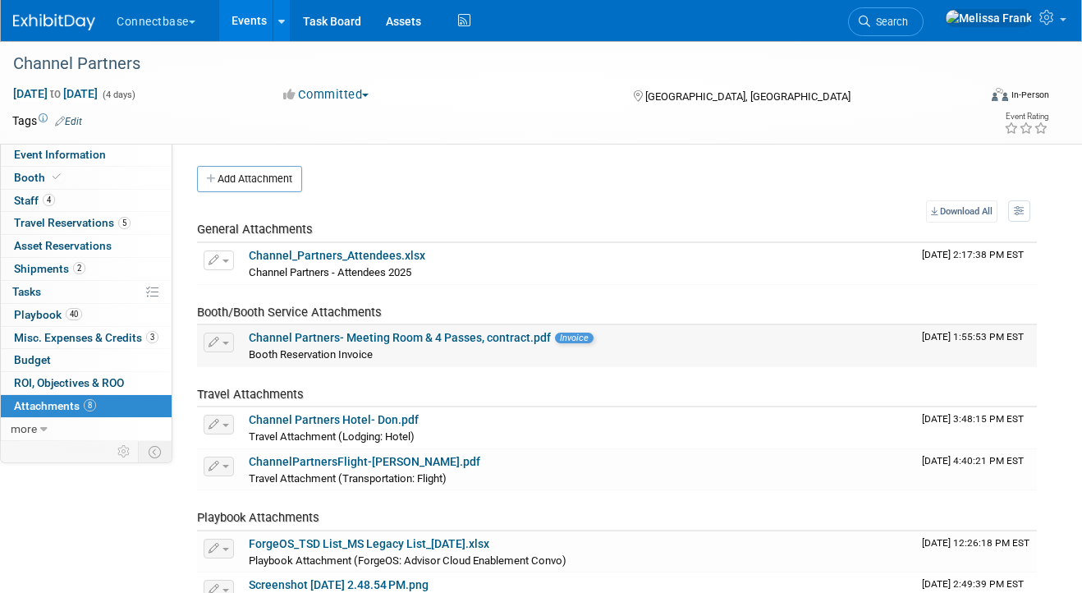 The width and height of the screenshot is (1082, 593). Describe the element at coordinates (86, 292) in the screenshot. I see `a: Tasks` at that location.